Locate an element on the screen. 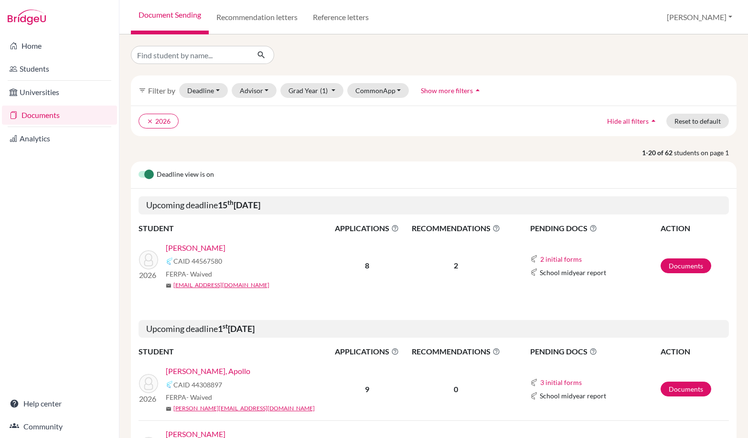  button: Grad Year(1) is located at coordinates (312, 90).